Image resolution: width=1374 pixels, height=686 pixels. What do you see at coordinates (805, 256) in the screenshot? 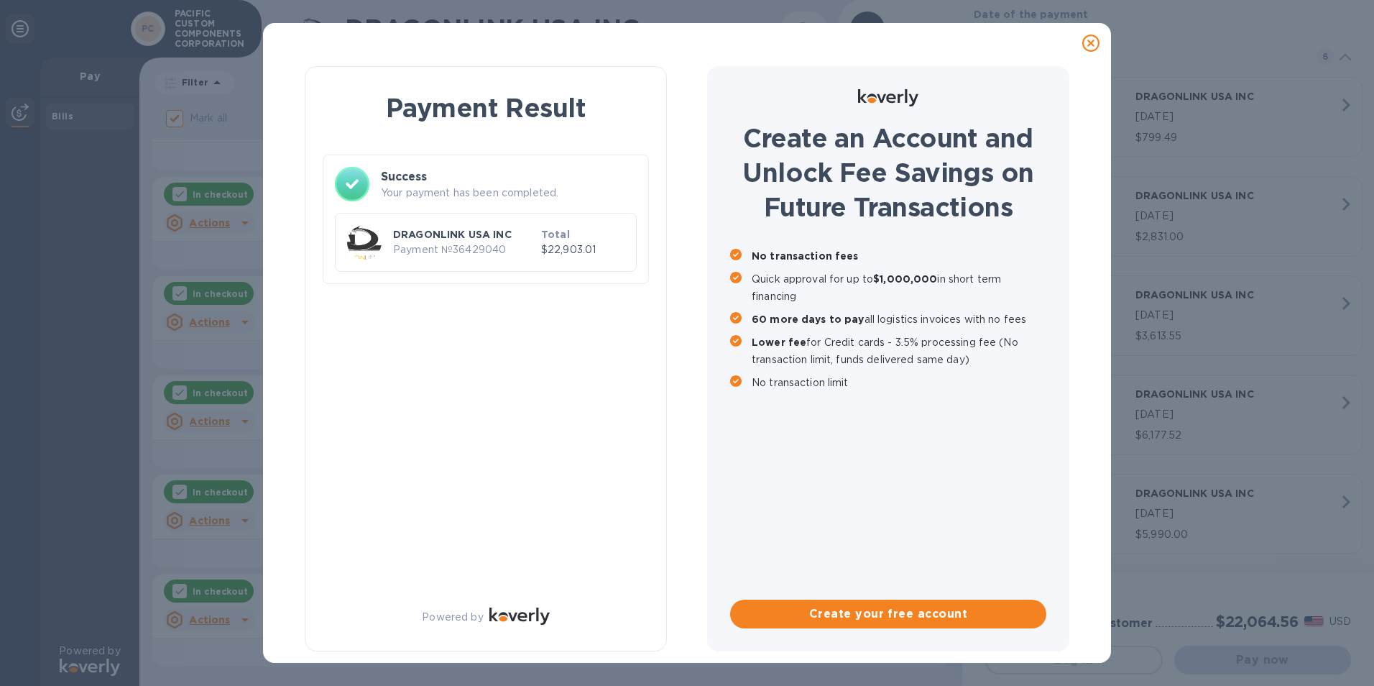
I see `b: No transaction fees` at bounding box center [805, 256].